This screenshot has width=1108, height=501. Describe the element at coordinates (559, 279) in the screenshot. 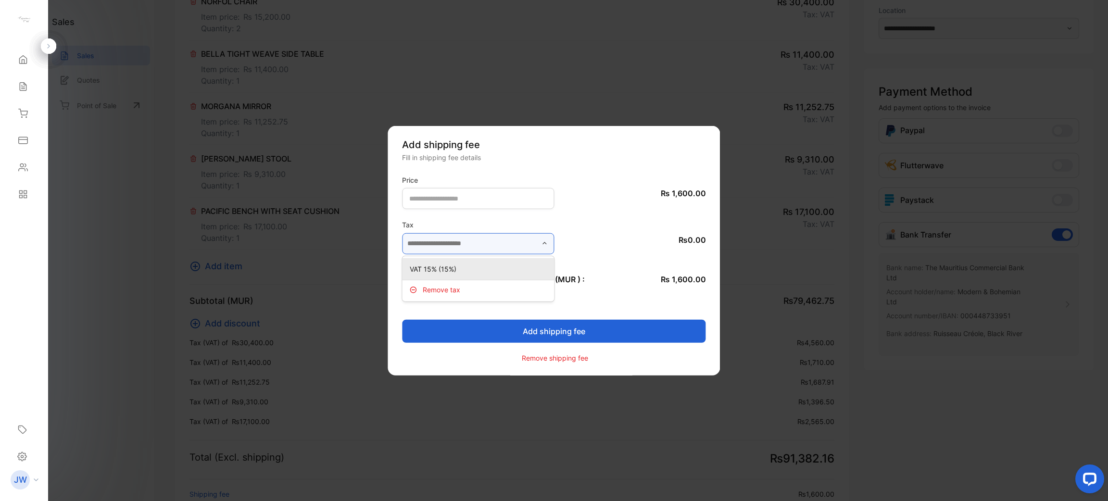

I see `p: Total (MUR ) :` at that location.